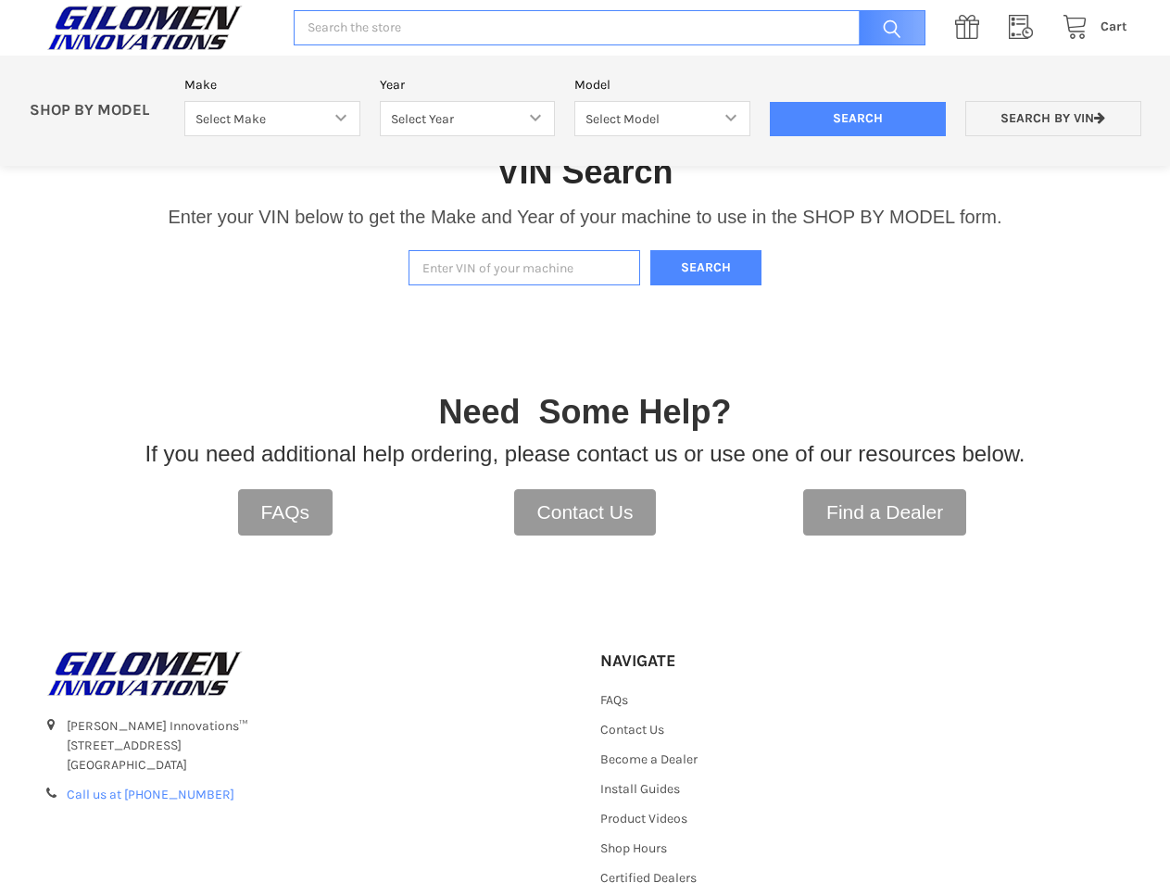 The height and width of the screenshot is (883, 1170). Describe the element at coordinates (706, 268) in the screenshot. I see `button: Search` at that location.